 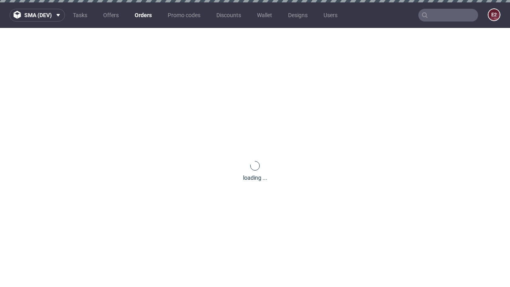 What do you see at coordinates (184, 15) in the screenshot?
I see `a: Promo codes` at bounding box center [184, 15].